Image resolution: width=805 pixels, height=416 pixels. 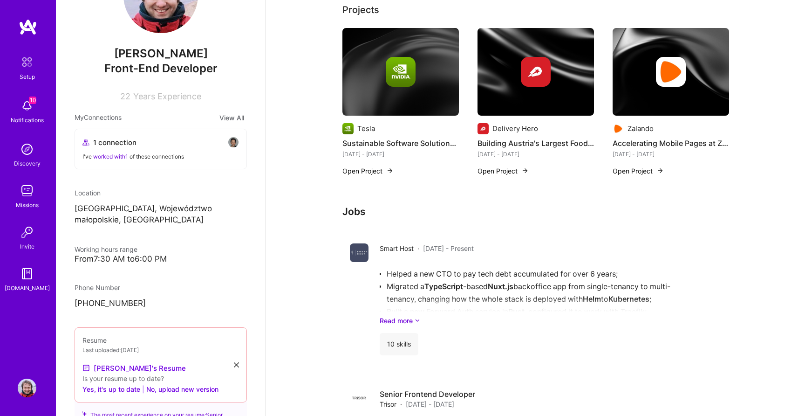 I want to click on span: worked with 1, so click(x=110, y=156).